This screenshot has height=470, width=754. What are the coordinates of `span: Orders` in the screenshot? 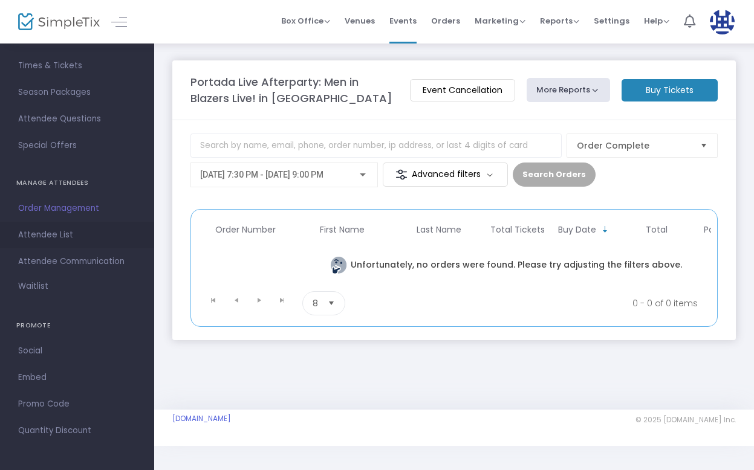 It's located at (445, 21).